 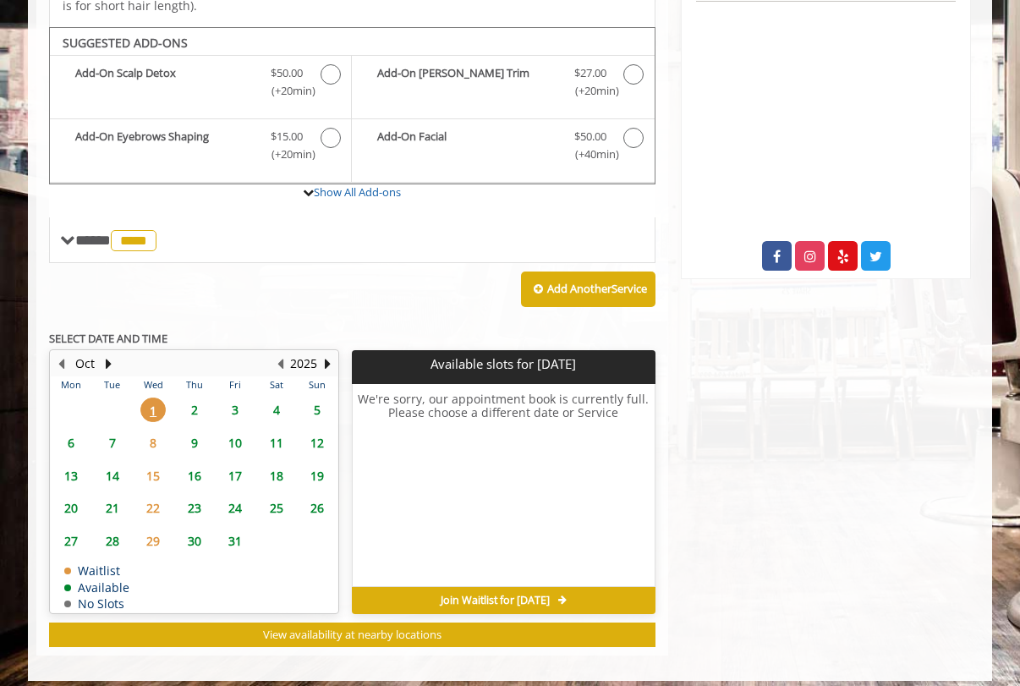 I want to click on span: 4, so click(x=277, y=409).